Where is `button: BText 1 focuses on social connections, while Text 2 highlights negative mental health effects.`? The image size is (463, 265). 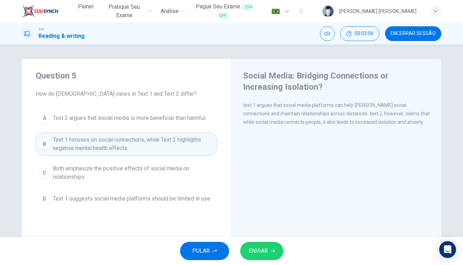 button: BText 1 focuses on social connections, while Text 2 highlights negative mental health effects. is located at coordinates (127, 144).